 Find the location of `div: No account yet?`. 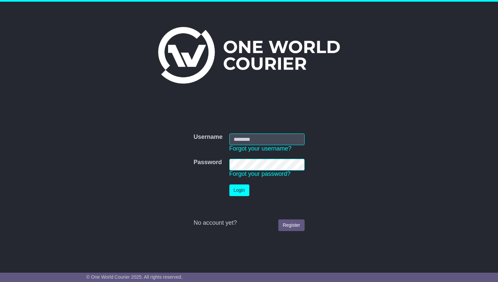

div: No account yet? is located at coordinates (249, 223).